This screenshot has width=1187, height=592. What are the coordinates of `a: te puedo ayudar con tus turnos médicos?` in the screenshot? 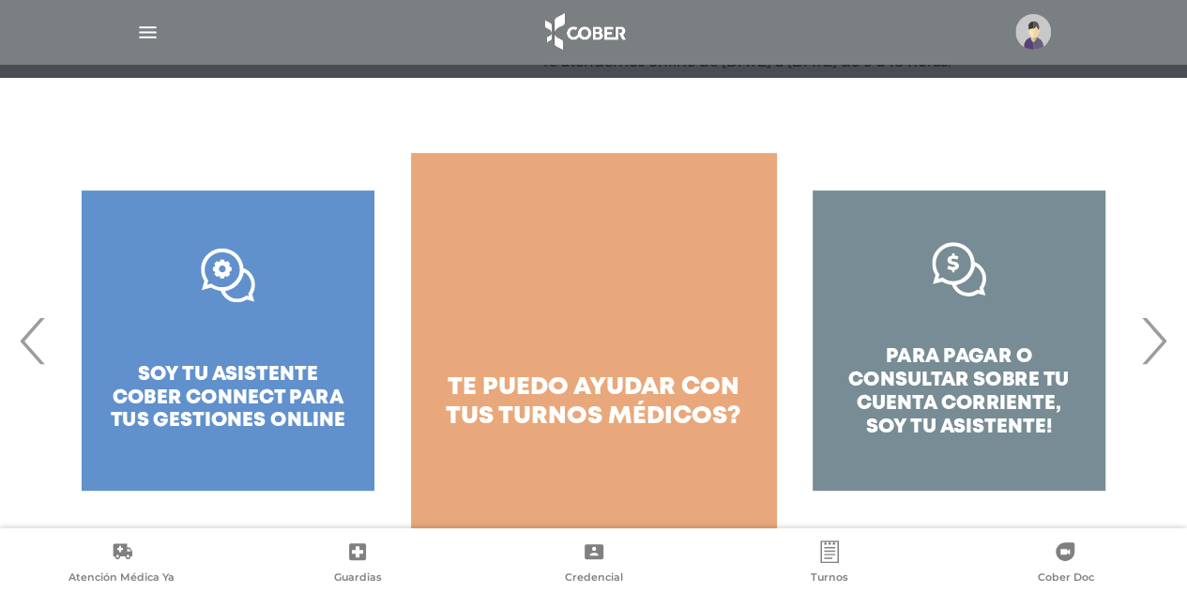 It's located at (594, 340).